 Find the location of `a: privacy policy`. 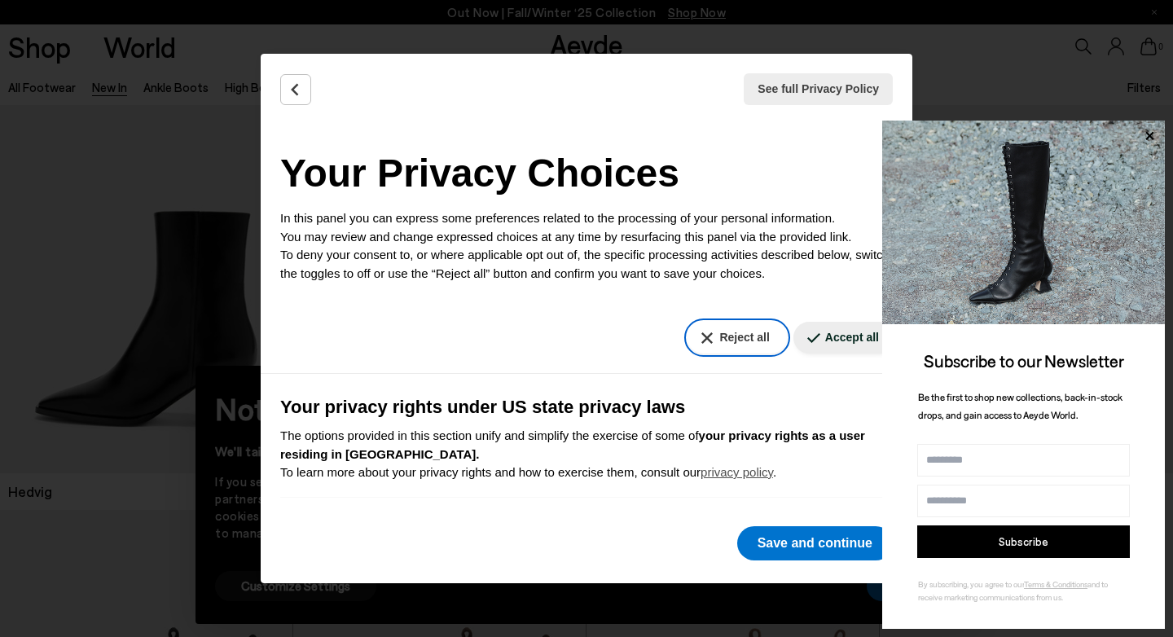

a: privacy policy is located at coordinates (736, 472).